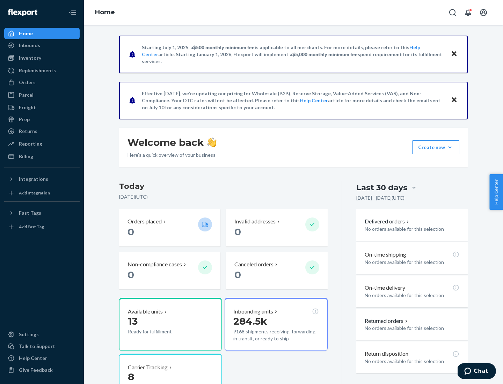  Describe the element at coordinates (37, 71) in the screenshot. I see `div: Replenishments` at that location.